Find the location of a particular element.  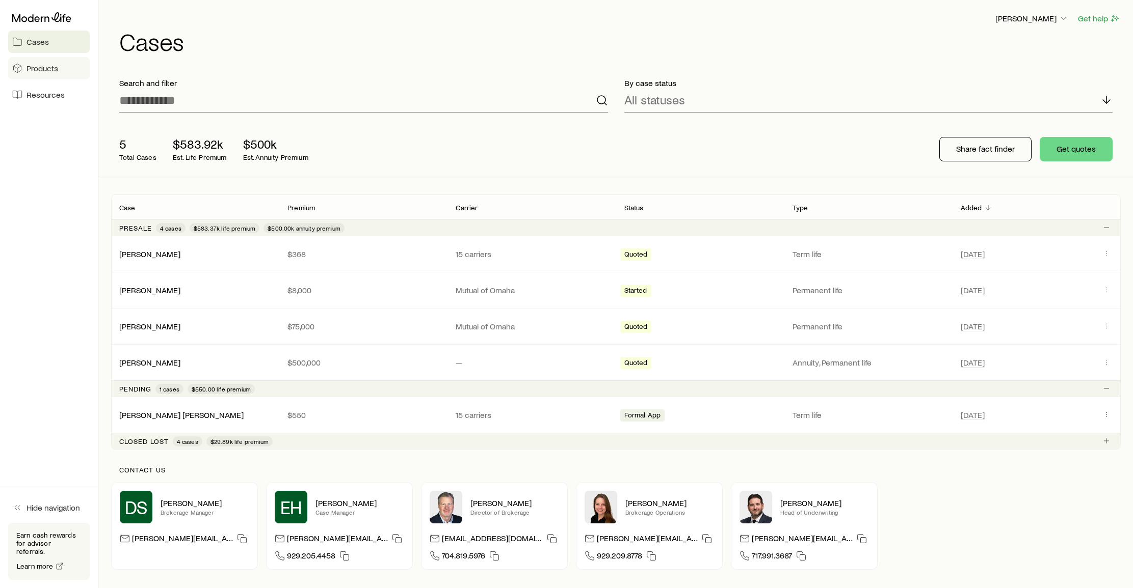

span: Learn more is located at coordinates (35, 567).